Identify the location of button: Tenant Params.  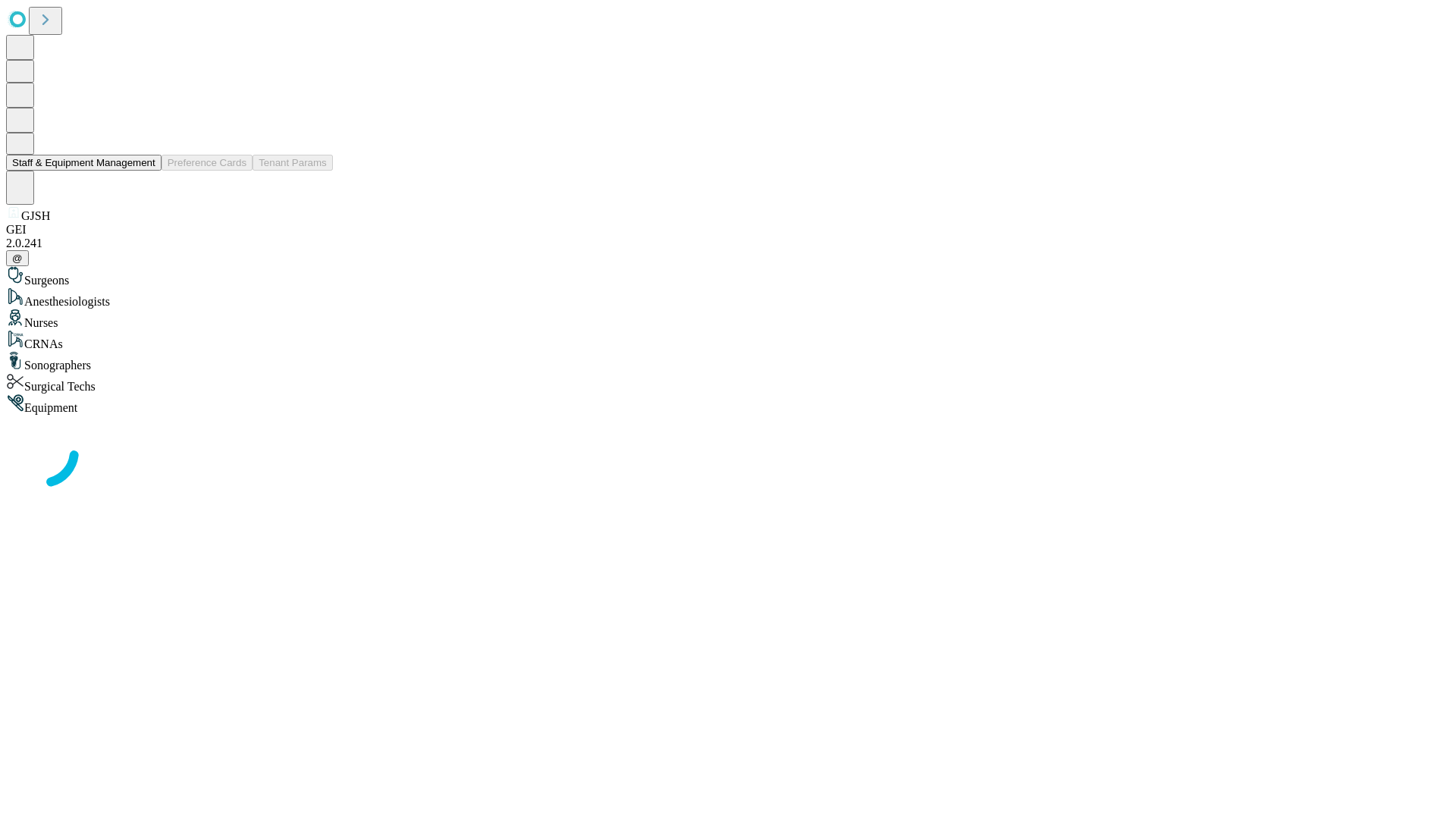
(293, 163).